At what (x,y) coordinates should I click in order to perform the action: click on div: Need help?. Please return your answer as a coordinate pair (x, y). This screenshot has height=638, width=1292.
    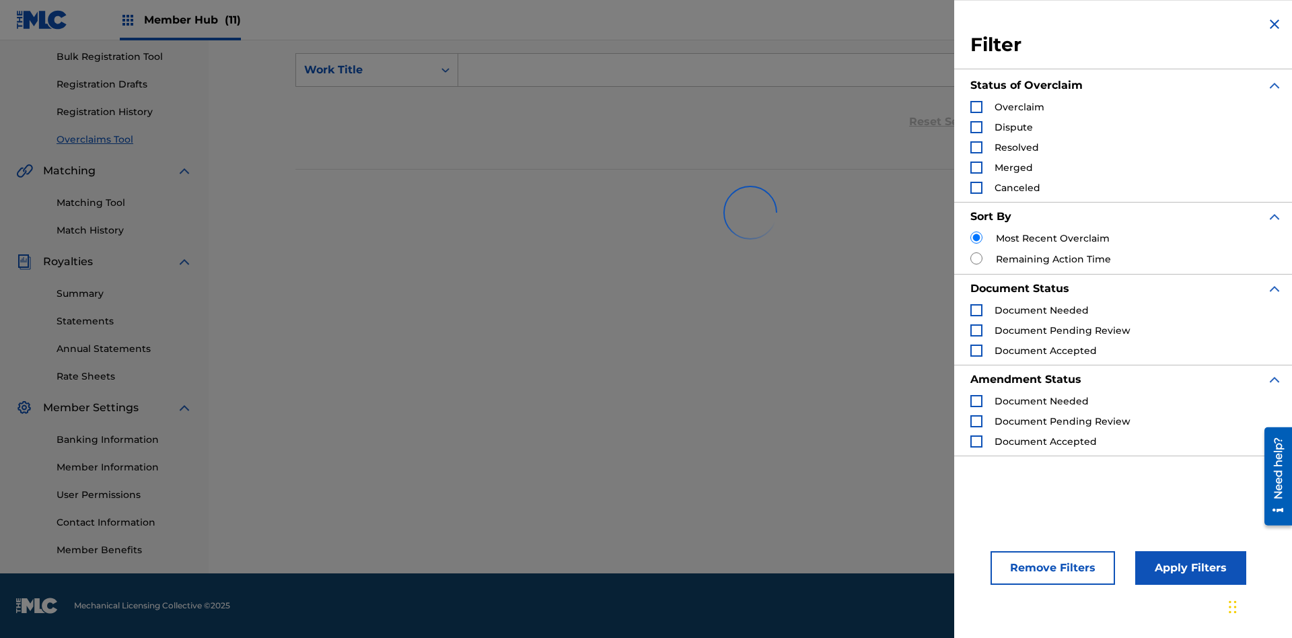
    Looking at the image, I should click on (24, 47).